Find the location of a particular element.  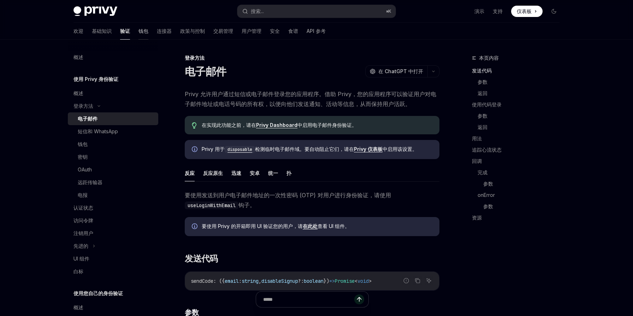

a: 电报 is located at coordinates (113, 195).